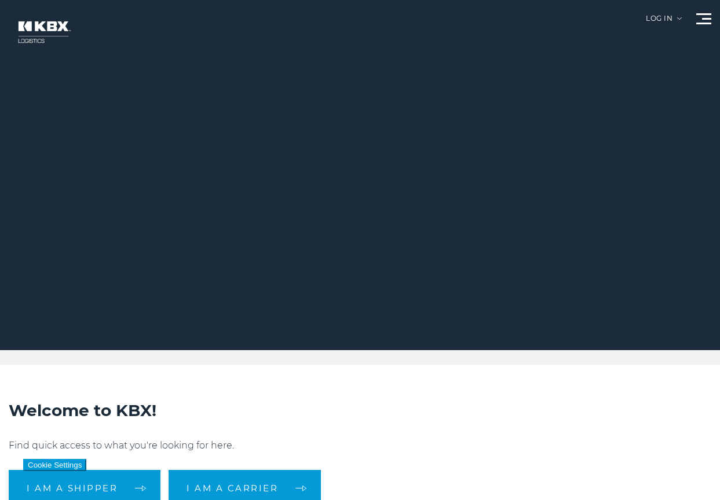 The height and width of the screenshot is (500, 720). I want to click on p: Find quick access to what you're looking for here., so click(360, 446).